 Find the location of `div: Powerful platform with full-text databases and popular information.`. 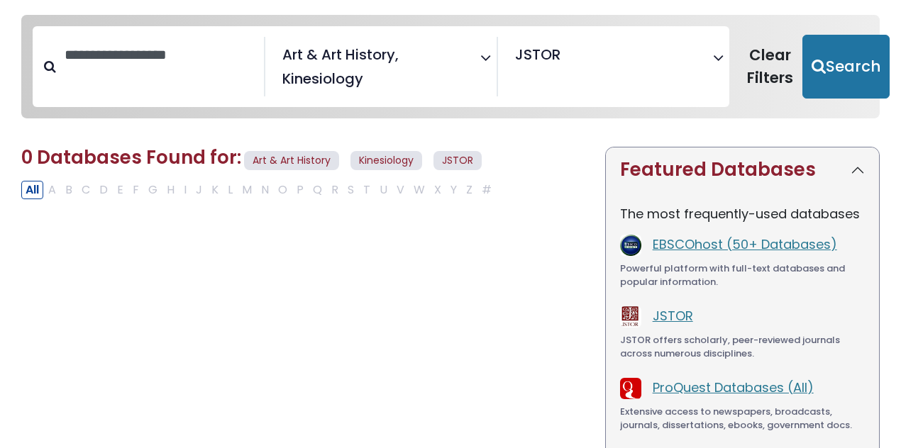

div: Powerful platform with full-text databases and popular information. is located at coordinates (742, 275).